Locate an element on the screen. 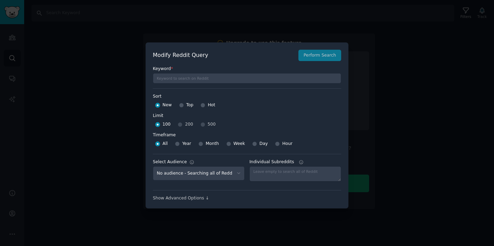 The height and width of the screenshot is (246, 494). label: Keyword is located at coordinates (247, 69).